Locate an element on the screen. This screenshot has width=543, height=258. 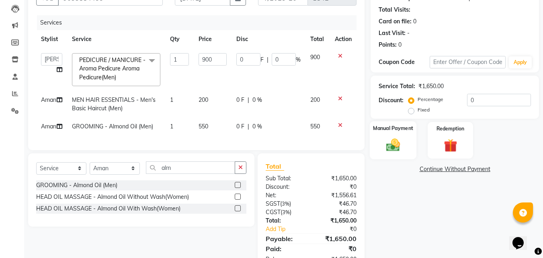
div: Net: is located at coordinates (286, 195).